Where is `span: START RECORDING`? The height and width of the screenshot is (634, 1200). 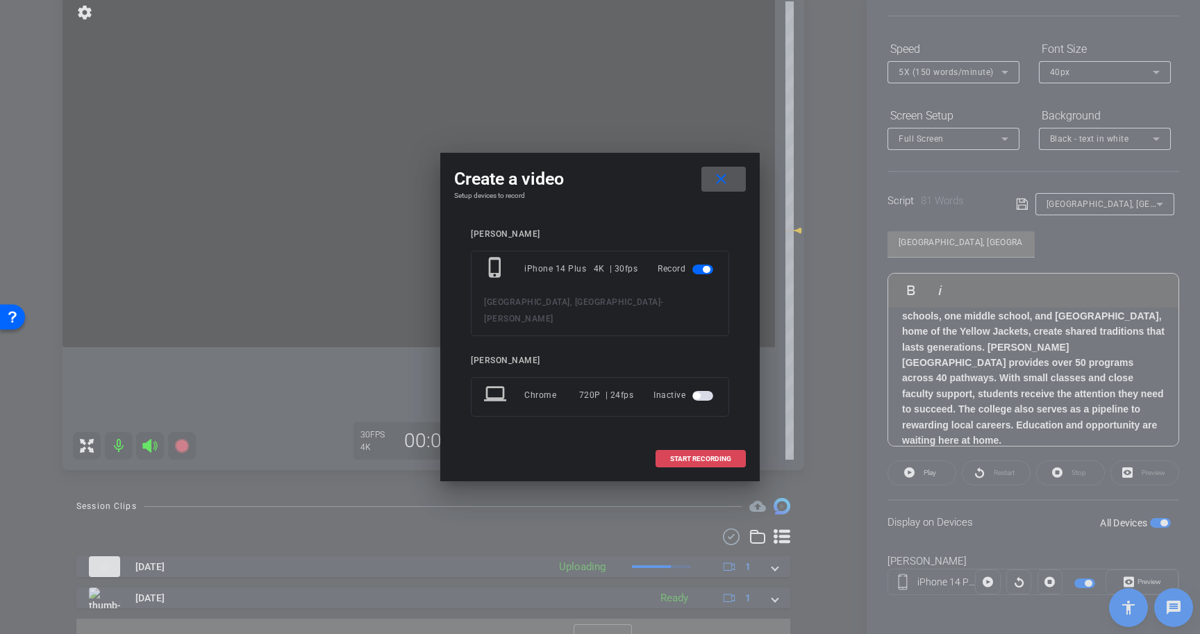 span: START RECORDING is located at coordinates (701, 459).